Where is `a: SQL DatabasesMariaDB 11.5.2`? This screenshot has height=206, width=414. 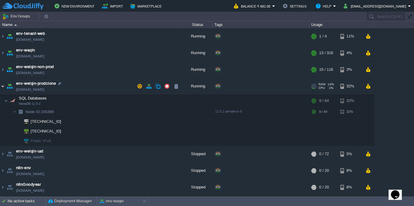 a: SQL DatabasesMariaDB 11.5.2 is located at coordinates (33, 98).